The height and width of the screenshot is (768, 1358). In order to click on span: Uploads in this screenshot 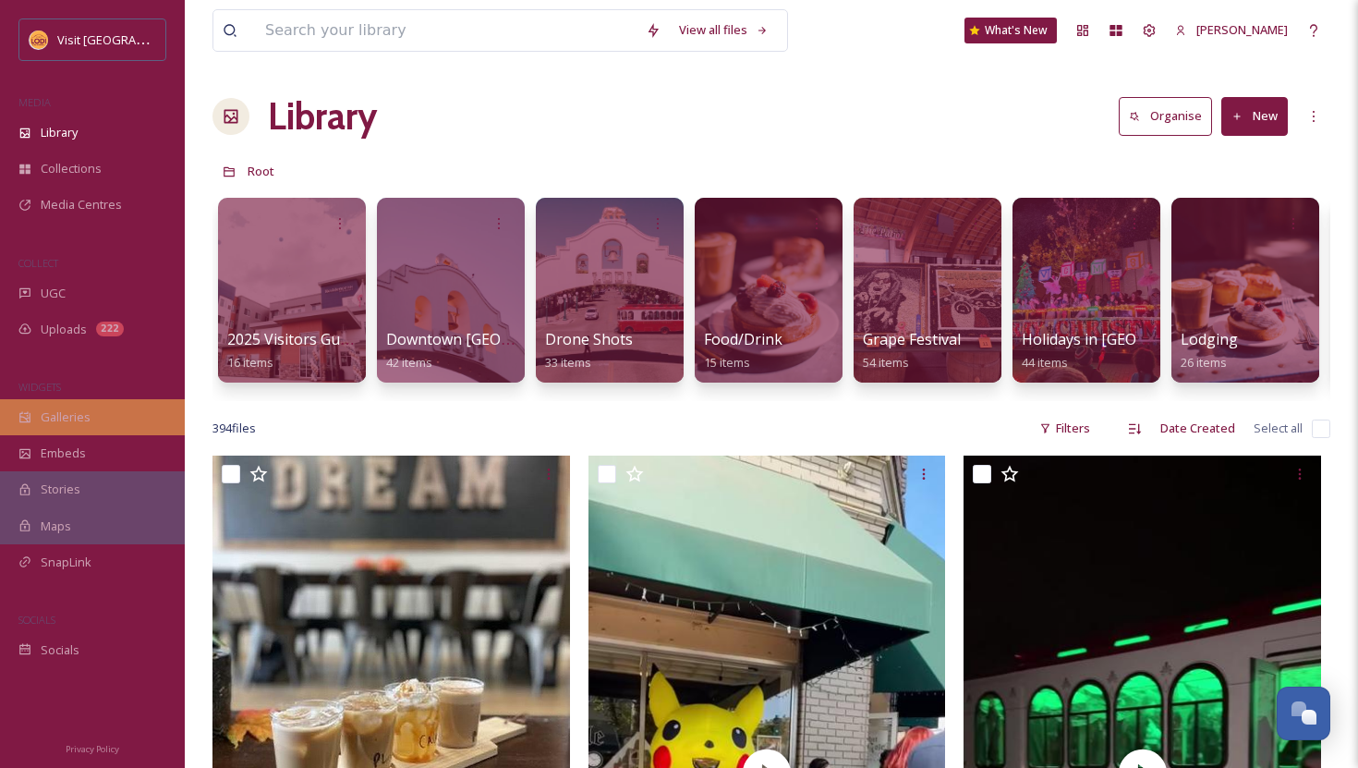, I will do `click(64, 329)`.